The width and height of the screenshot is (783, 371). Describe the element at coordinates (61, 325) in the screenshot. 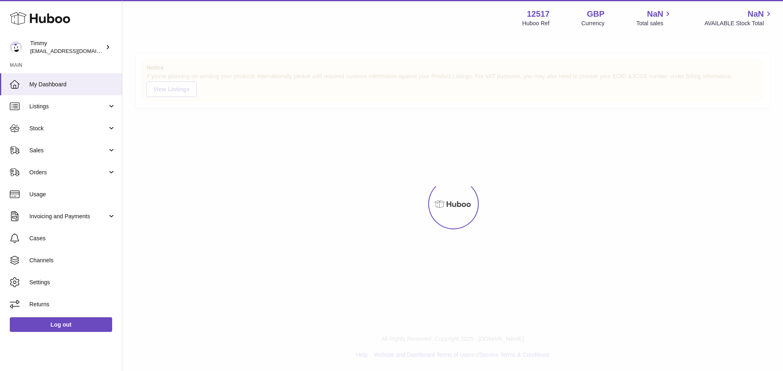

I see `a: Log out` at that location.